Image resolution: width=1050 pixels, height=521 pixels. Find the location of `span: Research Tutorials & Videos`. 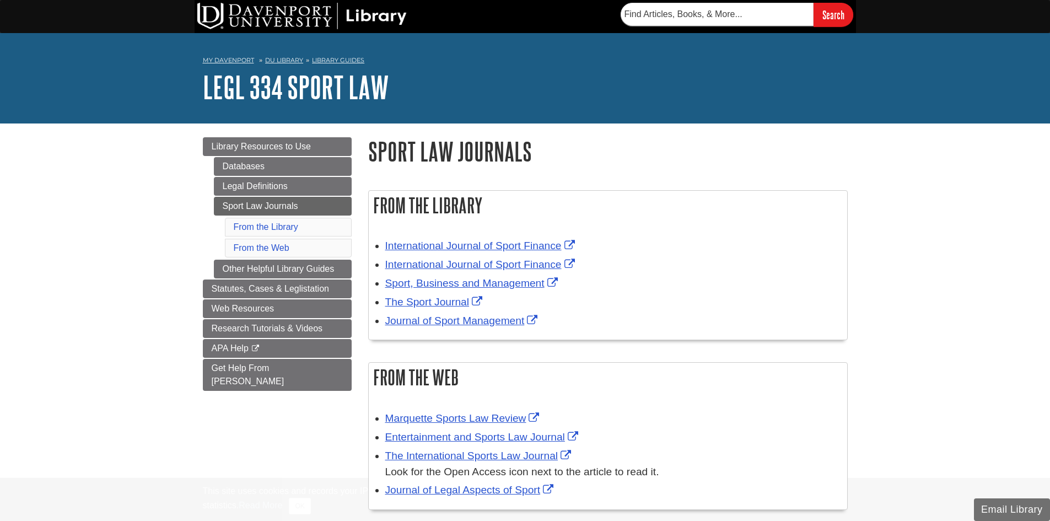

span: Research Tutorials & Videos is located at coordinates (267, 328).